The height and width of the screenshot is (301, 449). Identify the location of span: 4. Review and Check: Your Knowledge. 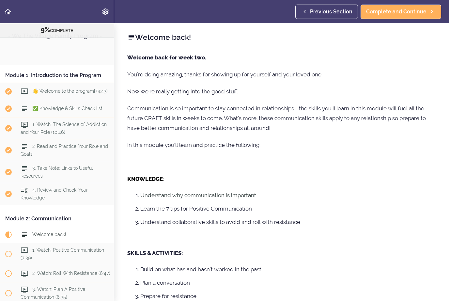
(54, 193).